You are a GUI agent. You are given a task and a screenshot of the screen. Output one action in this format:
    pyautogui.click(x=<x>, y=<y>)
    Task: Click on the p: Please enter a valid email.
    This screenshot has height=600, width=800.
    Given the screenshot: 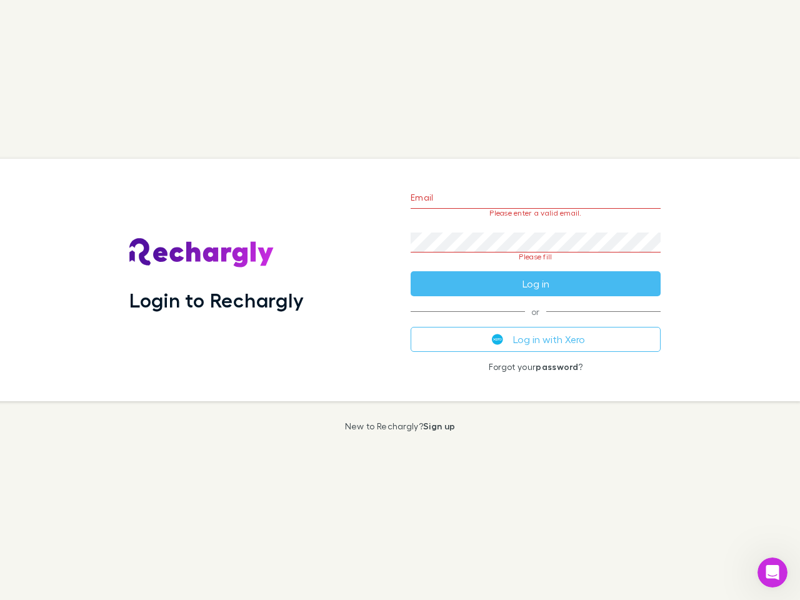 What is the action you would take?
    pyautogui.click(x=536, y=213)
    